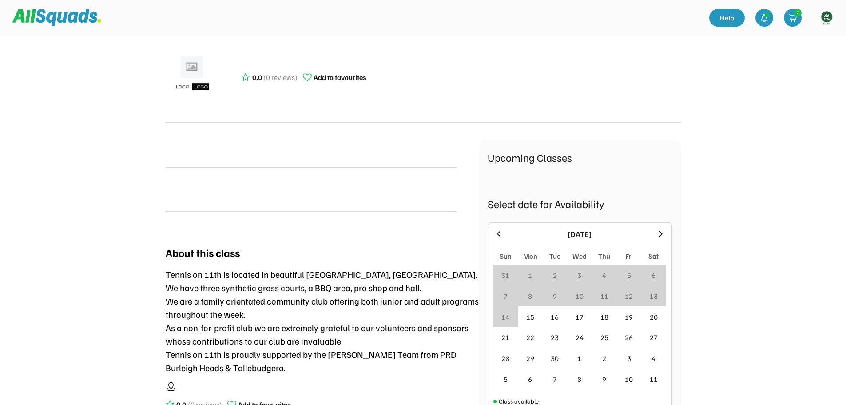  What do you see at coordinates (555, 317) in the screenshot?
I see `div: 16` at bounding box center [555, 317].